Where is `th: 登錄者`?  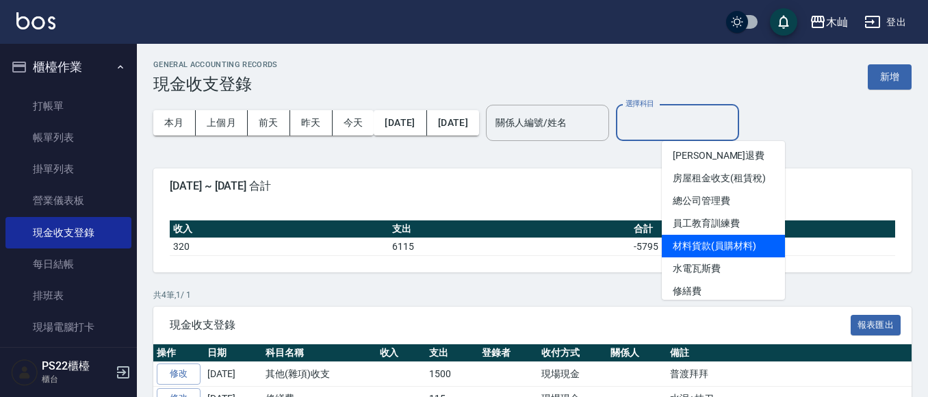 th: 登錄者 is located at coordinates (508, 353).